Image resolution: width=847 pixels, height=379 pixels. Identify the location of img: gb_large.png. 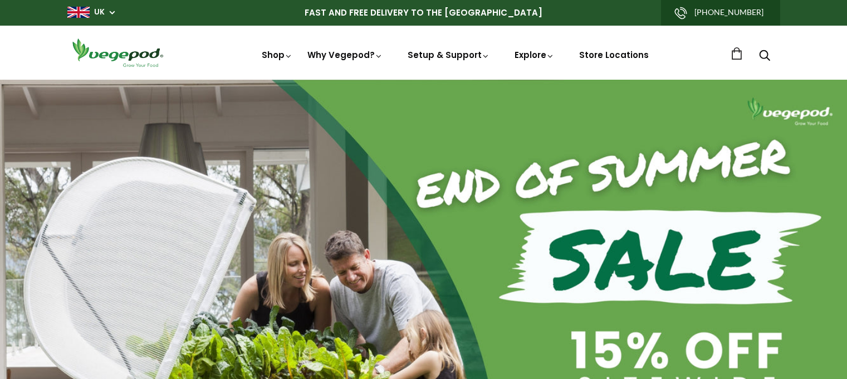
(79, 12).